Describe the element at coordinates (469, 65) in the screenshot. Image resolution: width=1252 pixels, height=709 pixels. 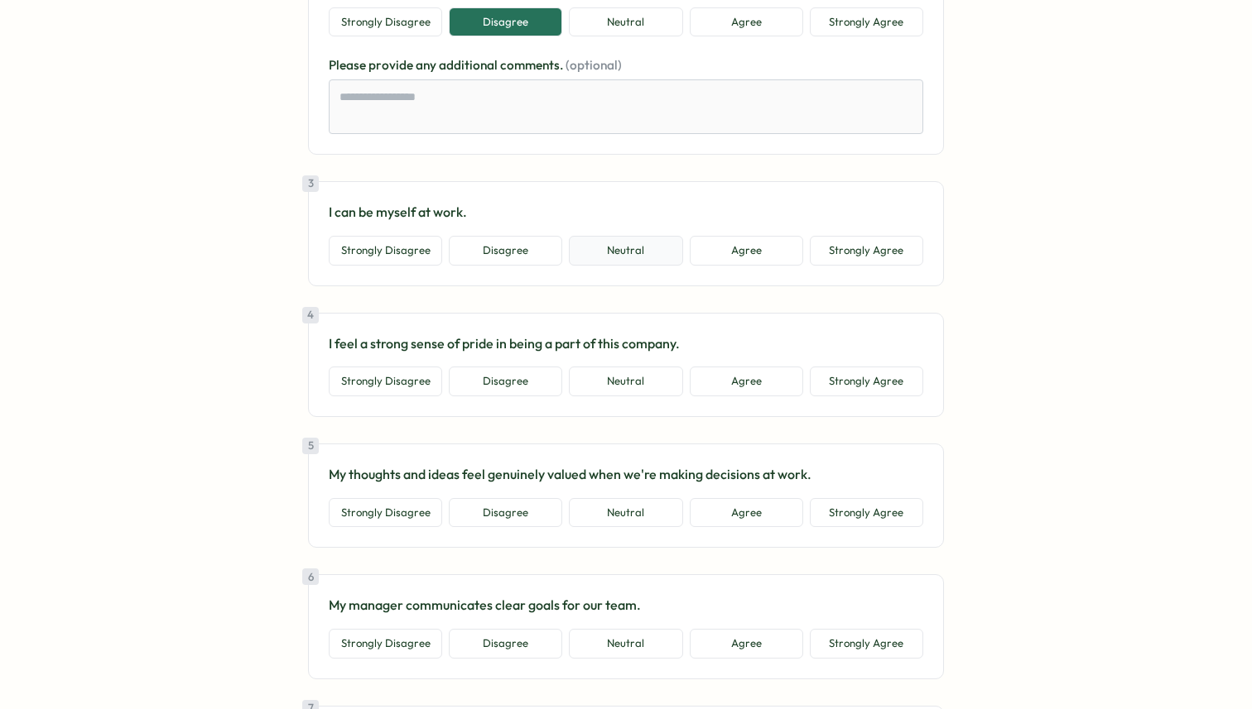
I see `span: additional` at that location.